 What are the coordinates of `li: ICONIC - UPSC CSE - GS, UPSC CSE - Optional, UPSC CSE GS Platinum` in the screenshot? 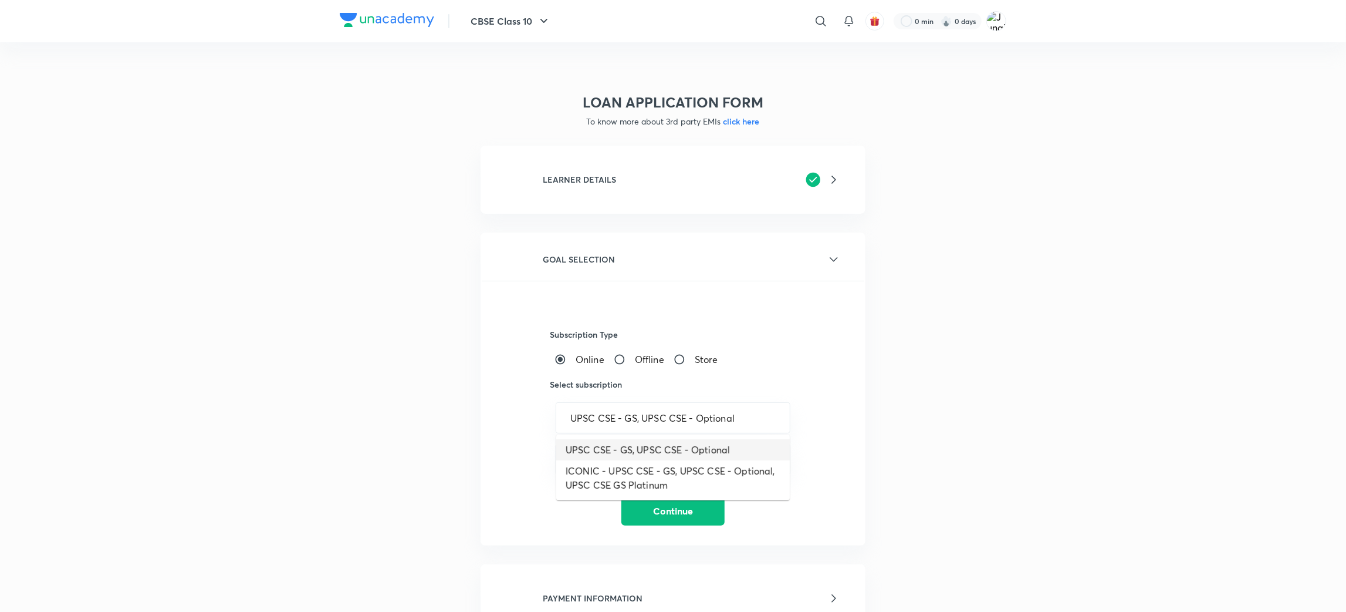 It's located at (673, 478).